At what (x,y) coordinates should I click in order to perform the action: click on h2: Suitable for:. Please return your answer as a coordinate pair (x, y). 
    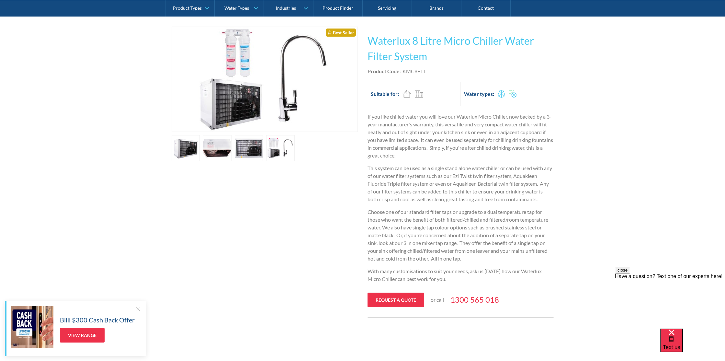
    Looking at the image, I should click on (385, 94).